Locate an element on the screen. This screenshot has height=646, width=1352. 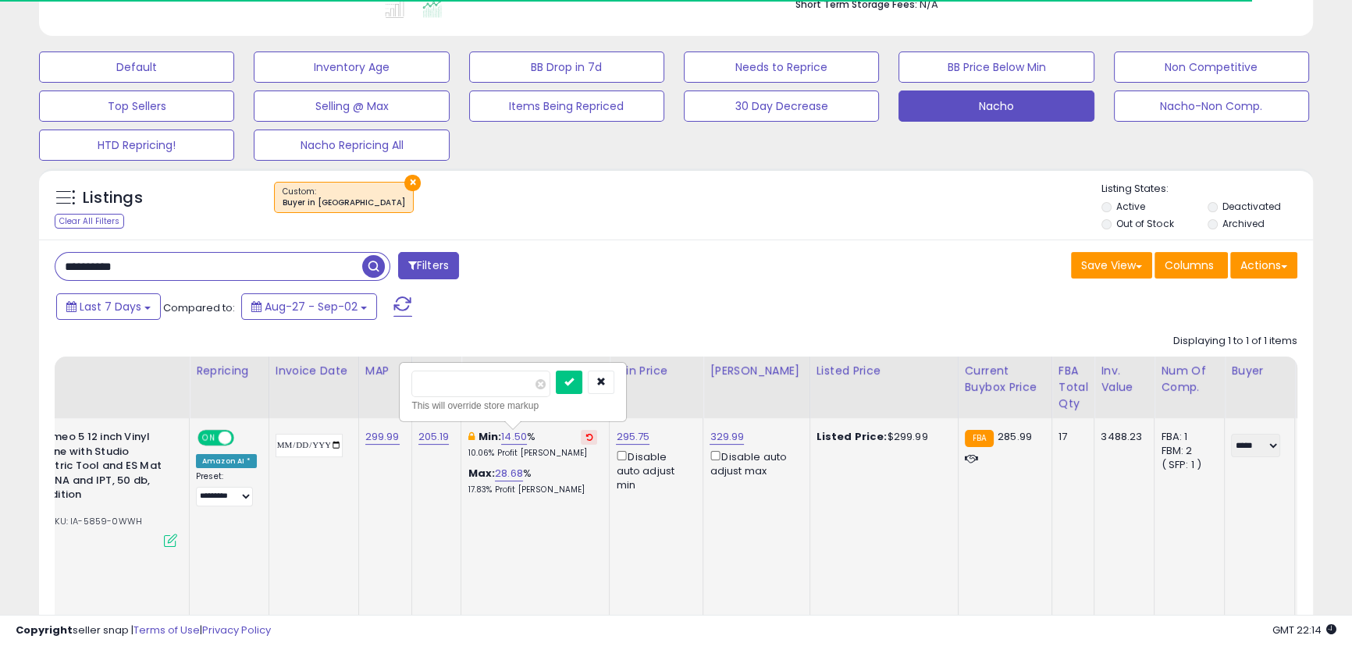
div: Amazon AI * is located at coordinates (226, 461).